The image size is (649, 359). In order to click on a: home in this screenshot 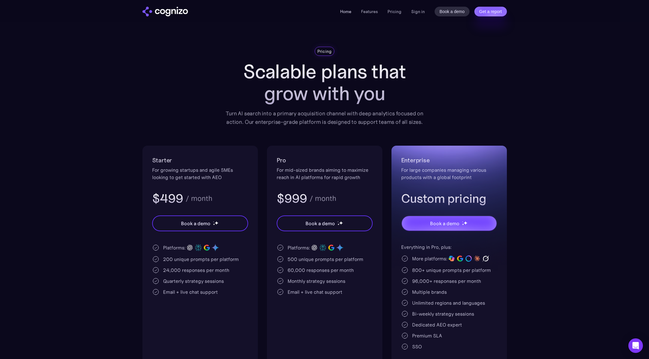, I will do `click(165, 12)`.